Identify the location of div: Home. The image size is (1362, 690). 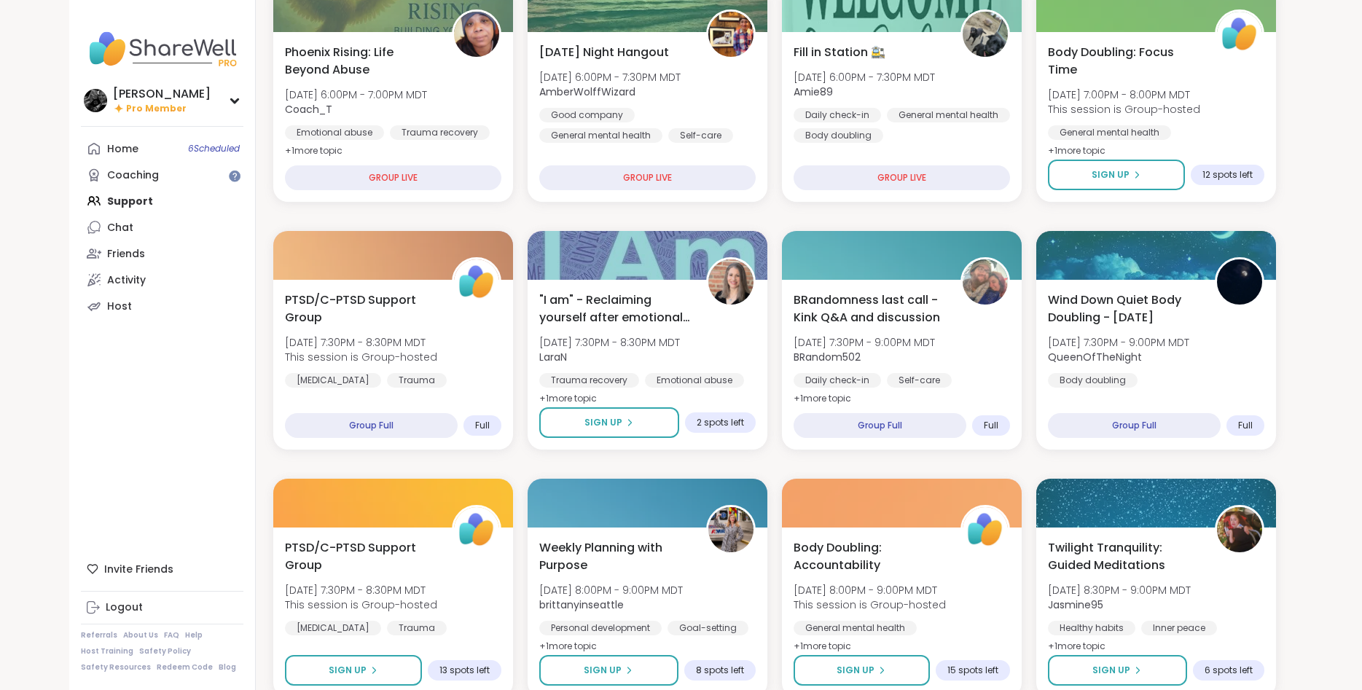
(122, 149).